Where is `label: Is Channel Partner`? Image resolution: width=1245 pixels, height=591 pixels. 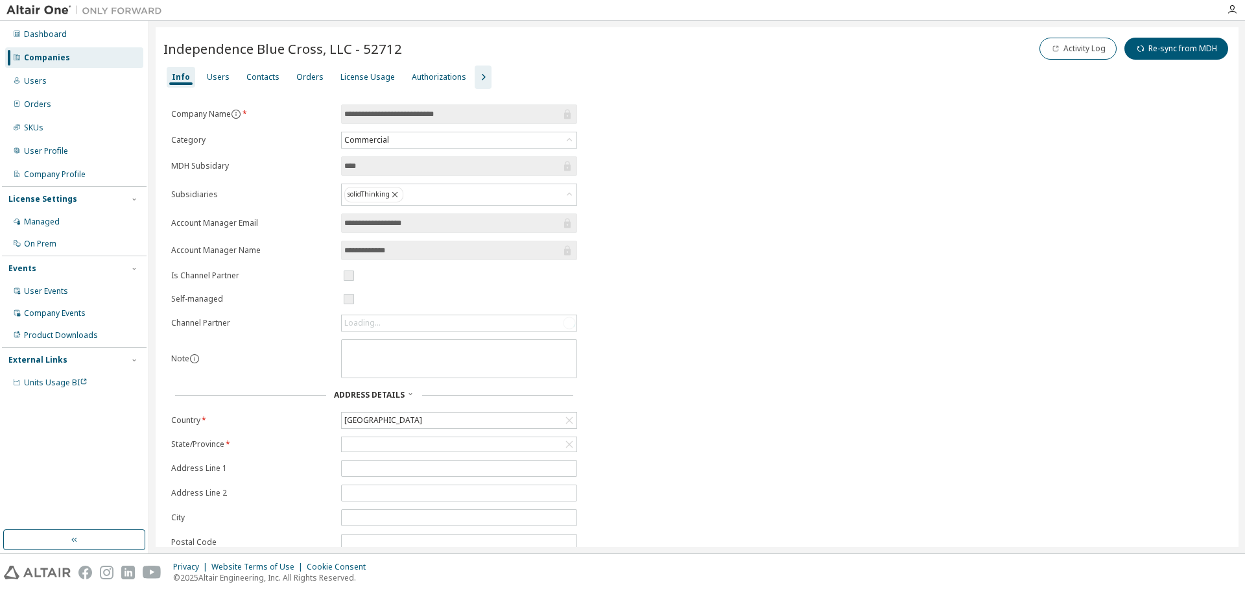 label: Is Channel Partner is located at coordinates (252, 276).